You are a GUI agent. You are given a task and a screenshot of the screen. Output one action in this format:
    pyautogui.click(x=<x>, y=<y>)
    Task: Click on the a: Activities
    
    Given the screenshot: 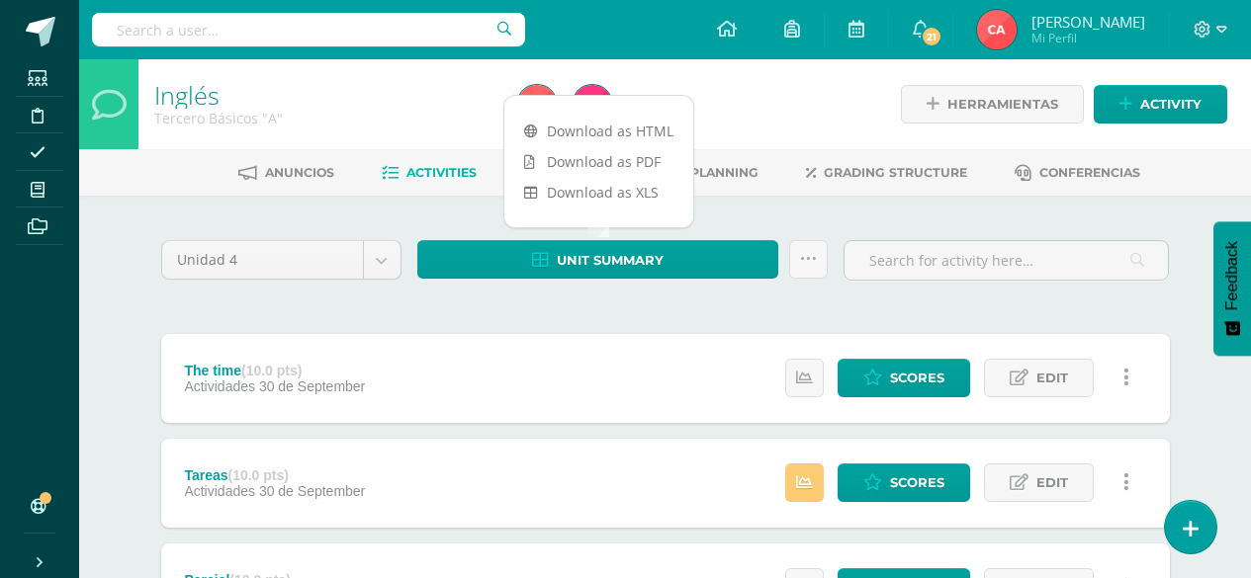 What is the action you would take?
    pyautogui.click(x=429, y=173)
    